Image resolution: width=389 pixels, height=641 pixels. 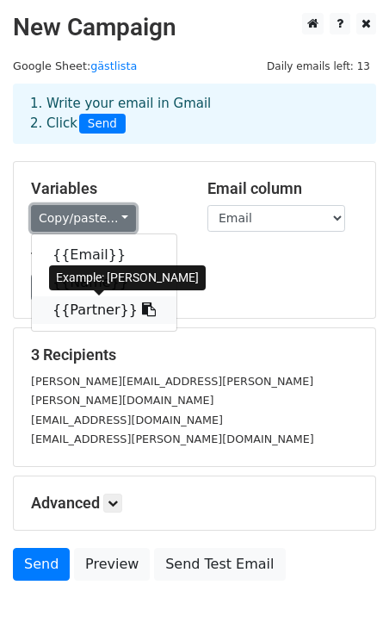 What do you see at coordinates (112, 564) in the screenshot?
I see `a: Preview` at bounding box center [112, 564].